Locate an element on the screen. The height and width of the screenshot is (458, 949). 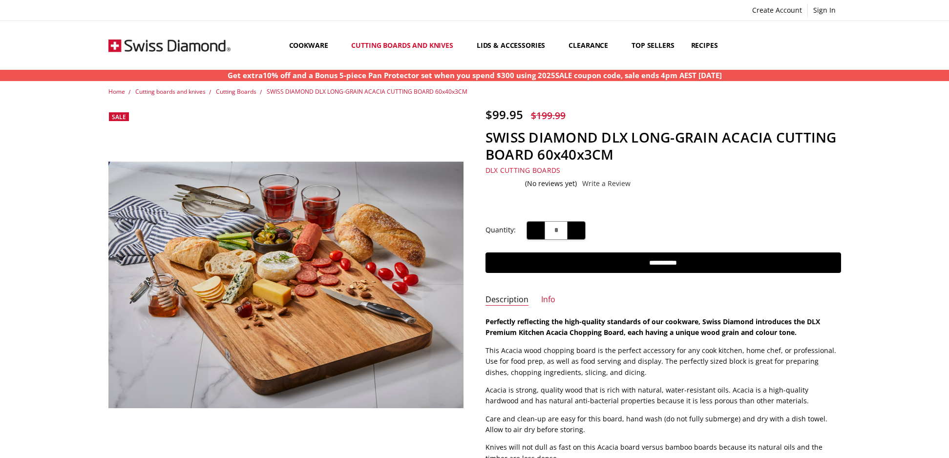
p: Get extra10% off and a Bonus 5-piece Pan Protector set when you spend $300 using 2025SALE coupon ... is located at coordinates (475, 75).